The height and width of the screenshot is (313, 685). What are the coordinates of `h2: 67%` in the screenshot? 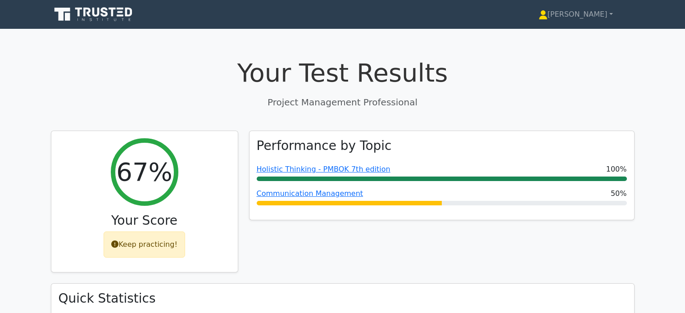 It's located at (144, 172).